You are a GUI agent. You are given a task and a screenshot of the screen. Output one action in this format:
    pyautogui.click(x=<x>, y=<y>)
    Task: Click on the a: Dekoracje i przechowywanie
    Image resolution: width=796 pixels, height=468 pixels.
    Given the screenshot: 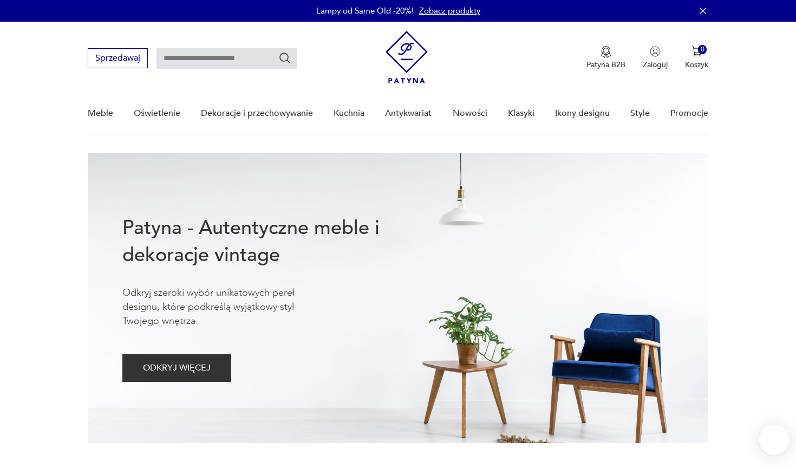 What is the action you would take?
    pyautogui.click(x=257, y=113)
    